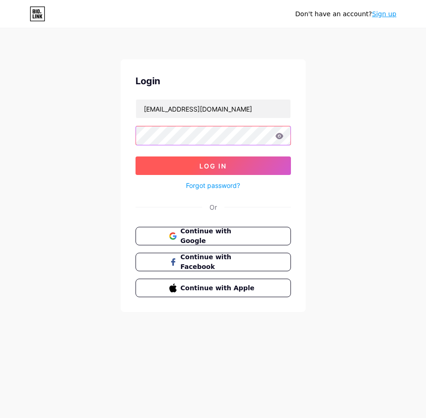  Describe the element at coordinates (213, 166) in the screenshot. I see `button: Log In` at that location.